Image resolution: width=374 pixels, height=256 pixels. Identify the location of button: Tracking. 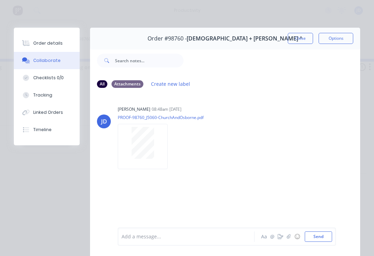
(47, 95).